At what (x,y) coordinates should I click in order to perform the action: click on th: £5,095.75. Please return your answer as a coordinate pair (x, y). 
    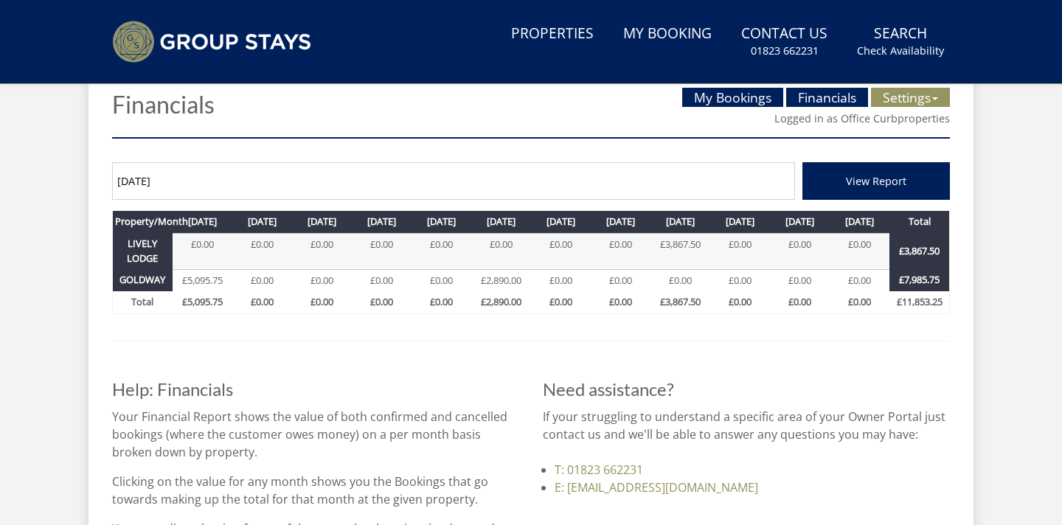
    Looking at the image, I should click on (202, 302).